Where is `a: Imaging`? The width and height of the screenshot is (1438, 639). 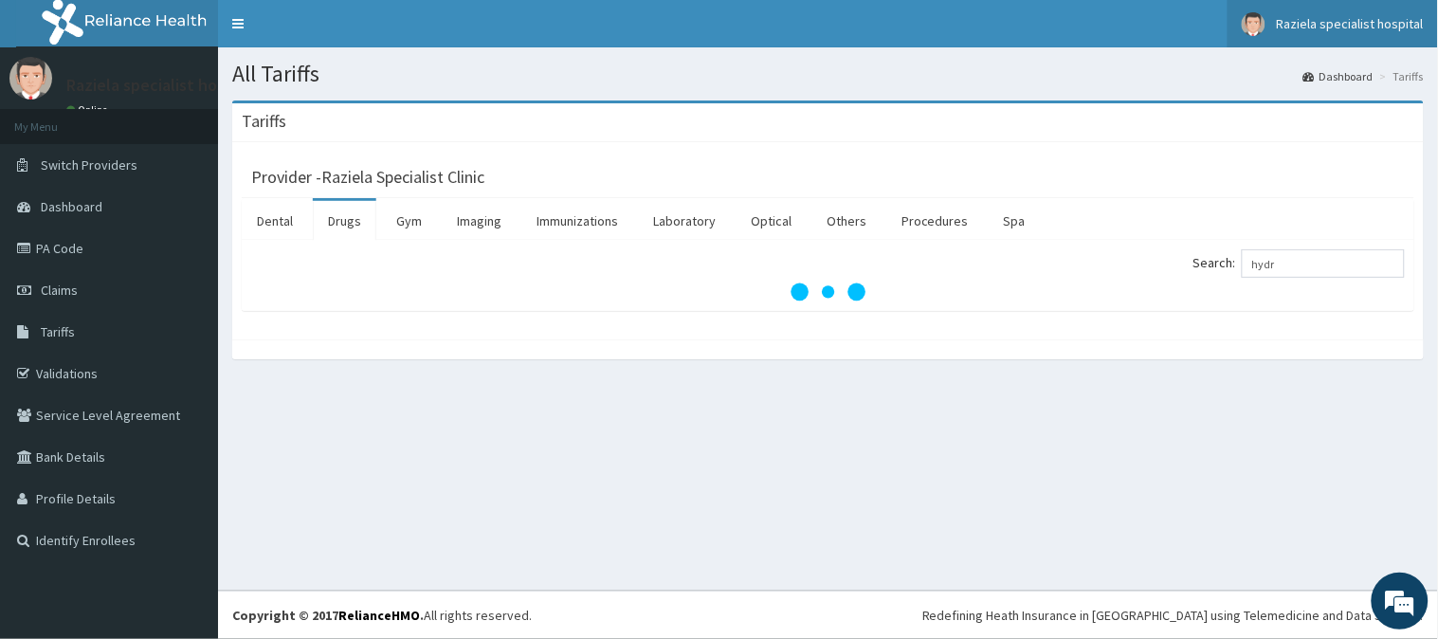
a: Imaging is located at coordinates (479, 221).